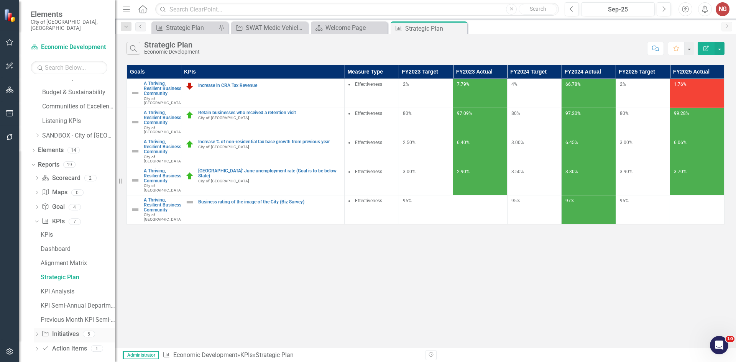 The height and width of the screenshot is (362, 736). Describe the element at coordinates (680, 172) in the screenshot. I see `span: 3.70%` at that location.